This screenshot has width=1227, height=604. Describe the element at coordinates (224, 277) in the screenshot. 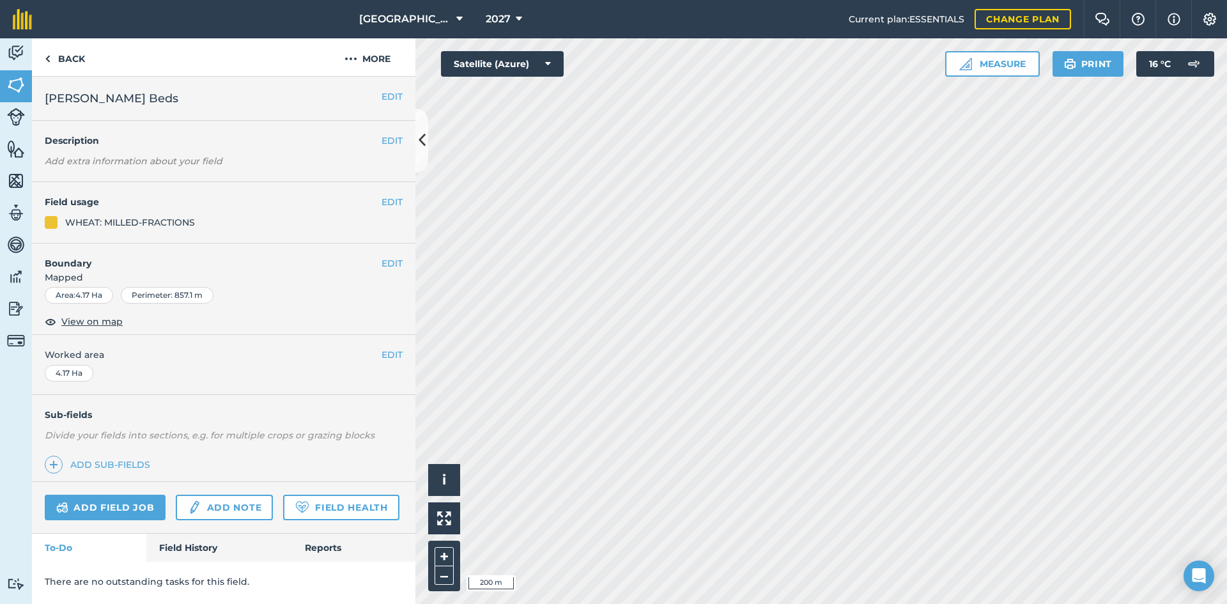

I see `span: Mapped` at that location.